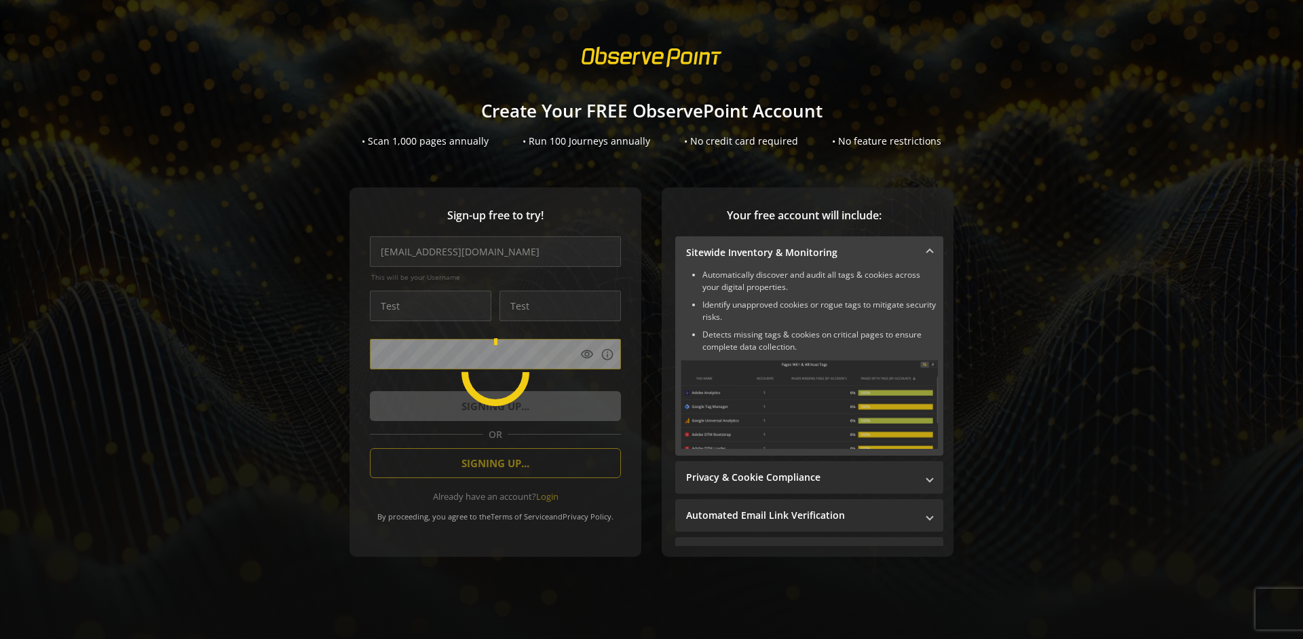  What do you see at coordinates (801, 477) in the screenshot?
I see `mat-panel-title: Privacy & Cookie Compliance` at bounding box center [801, 477].